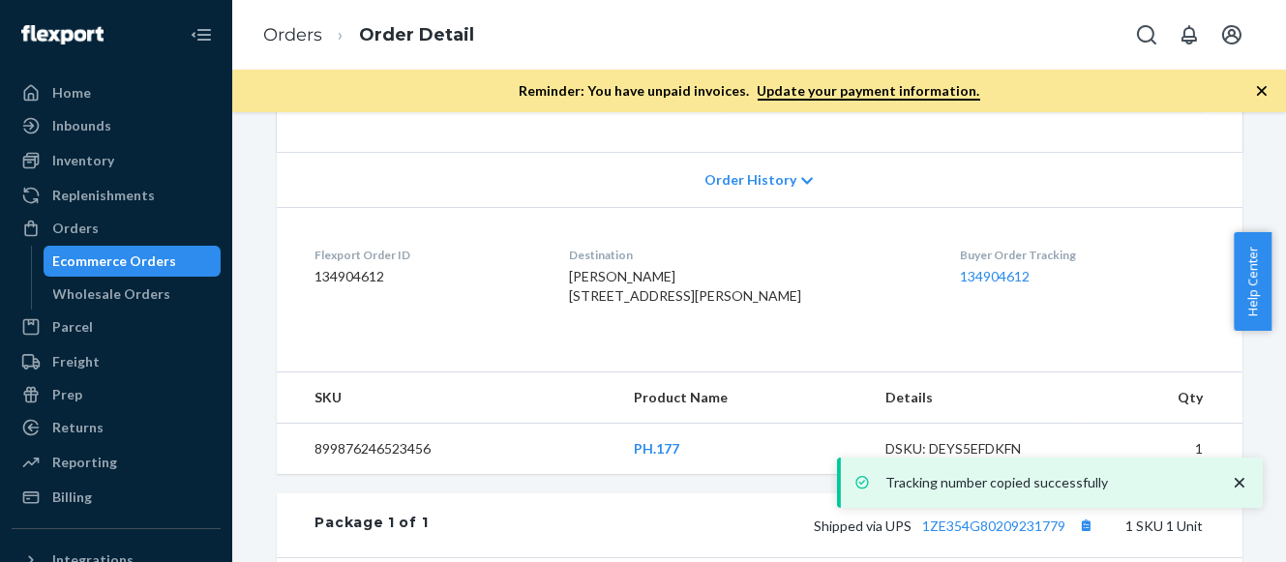 The image size is (1286, 562). What do you see at coordinates (750, 91) in the screenshot?
I see `p: Reminder: You have unpaid invoices.` at bounding box center [750, 91].